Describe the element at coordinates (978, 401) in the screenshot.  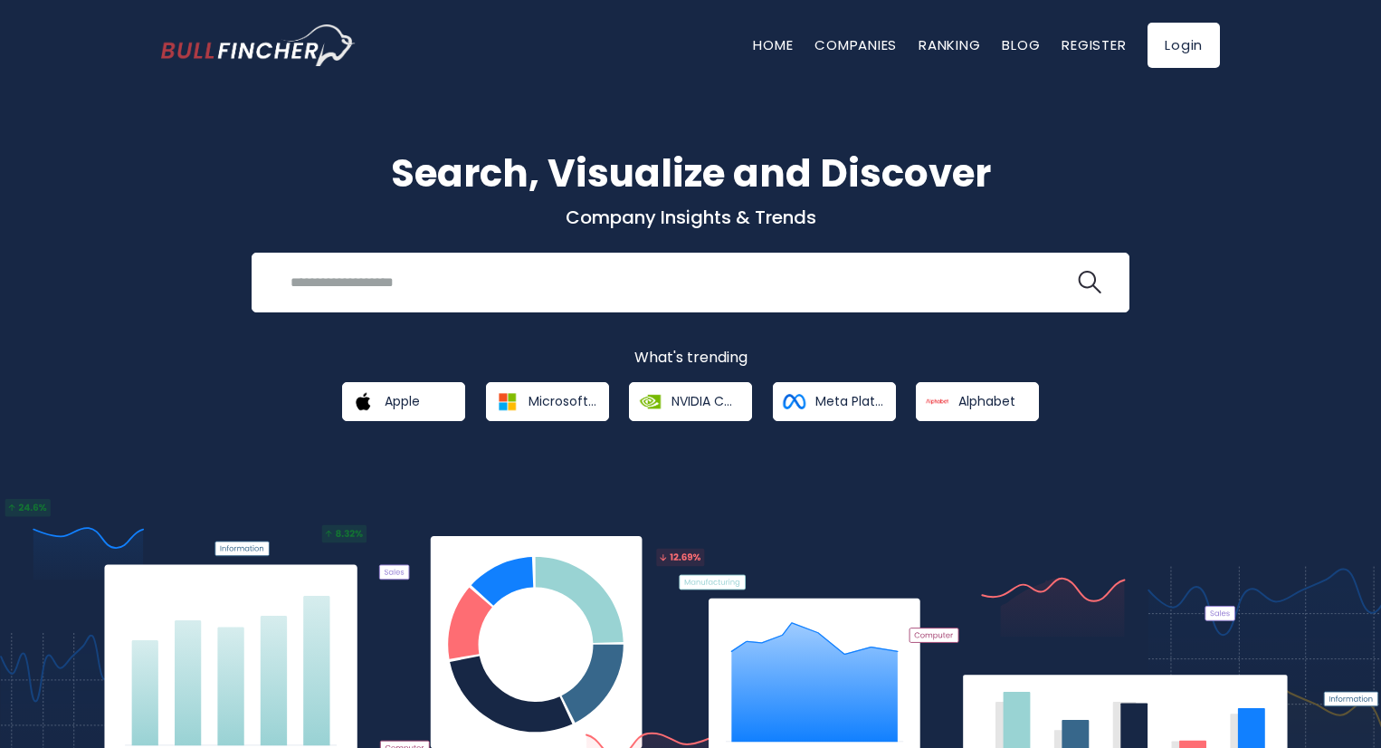
I see `a: Alphabet` at that location.